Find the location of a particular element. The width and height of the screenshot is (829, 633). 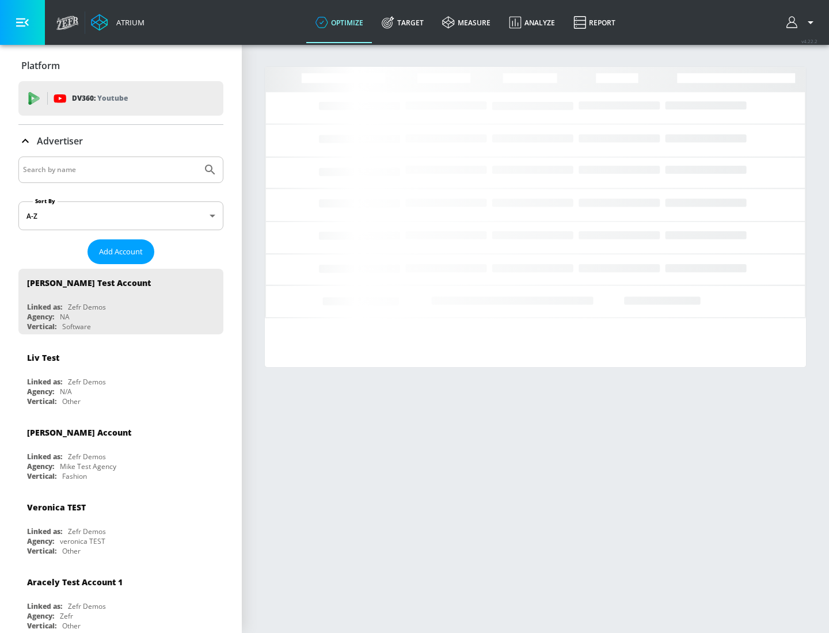

div: Atrium is located at coordinates (128, 22).